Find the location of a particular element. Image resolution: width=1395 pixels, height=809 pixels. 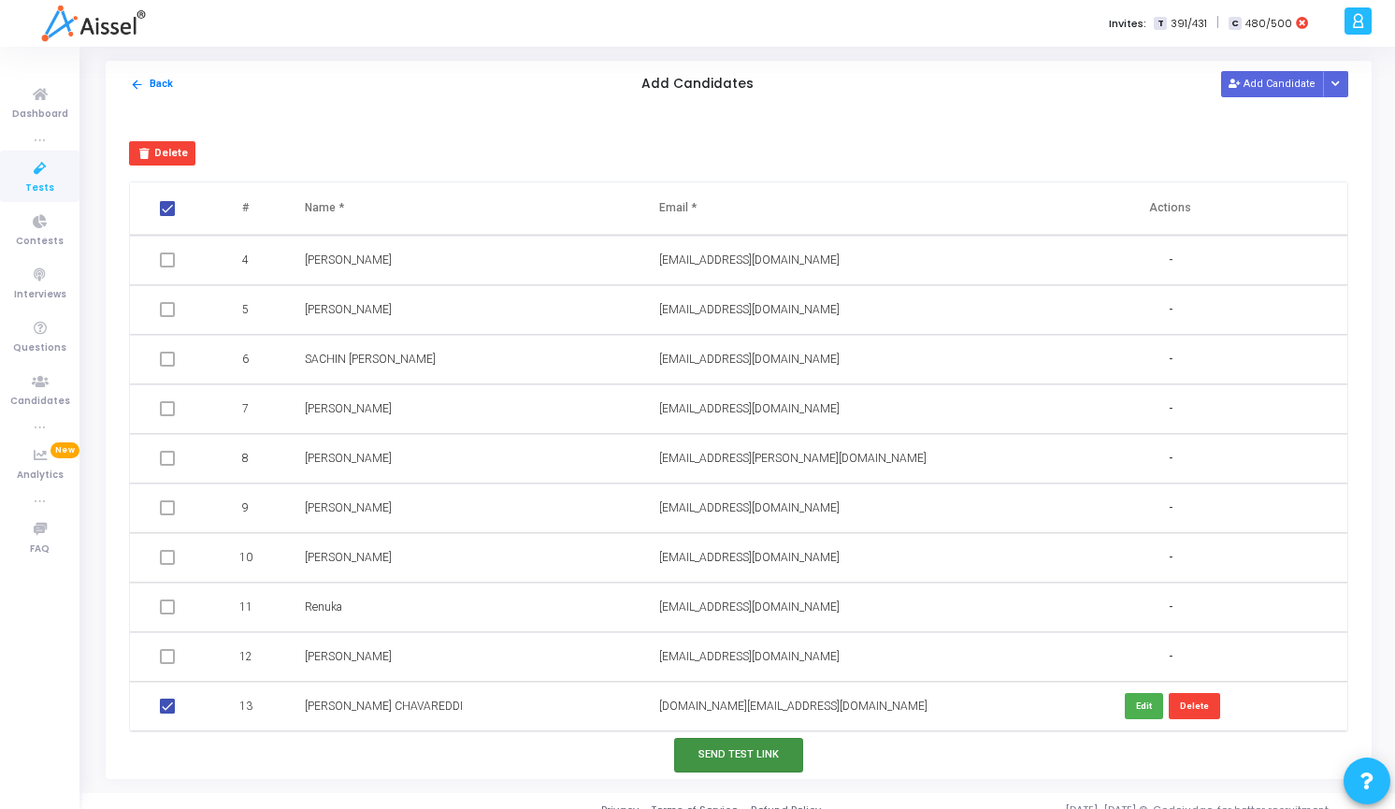

span: New is located at coordinates (65, 450).